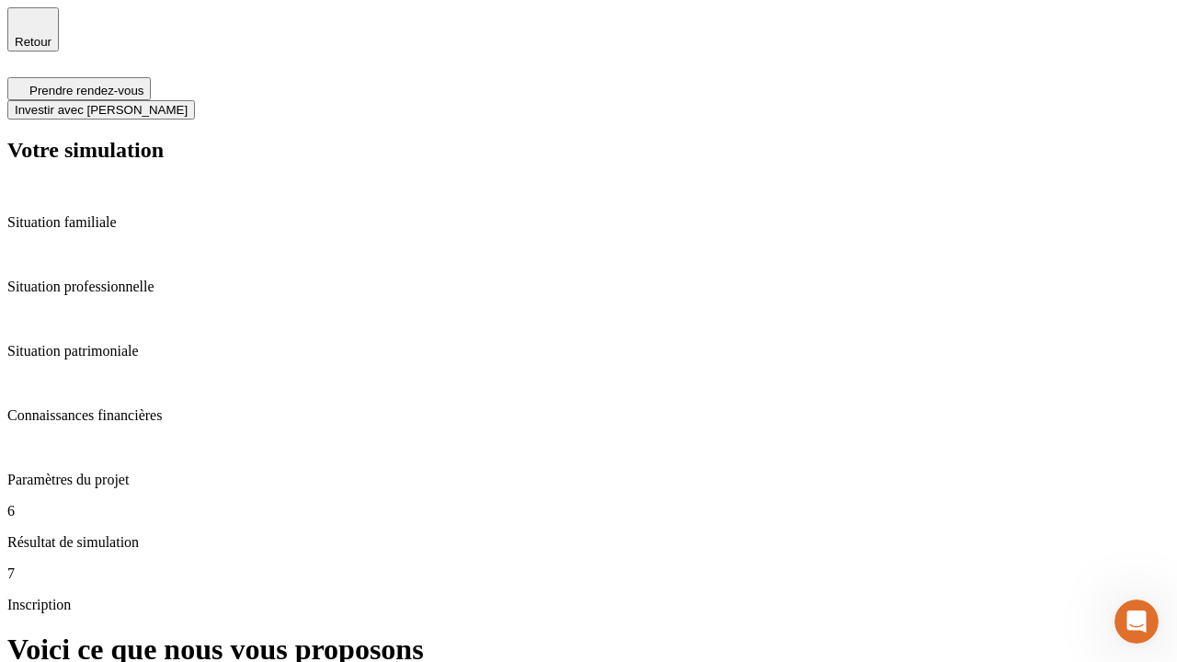 The width and height of the screenshot is (1177, 662). Describe the element at coordinates (588, 416) in the screenshot. I see `p: Connaissances financières` at that location.